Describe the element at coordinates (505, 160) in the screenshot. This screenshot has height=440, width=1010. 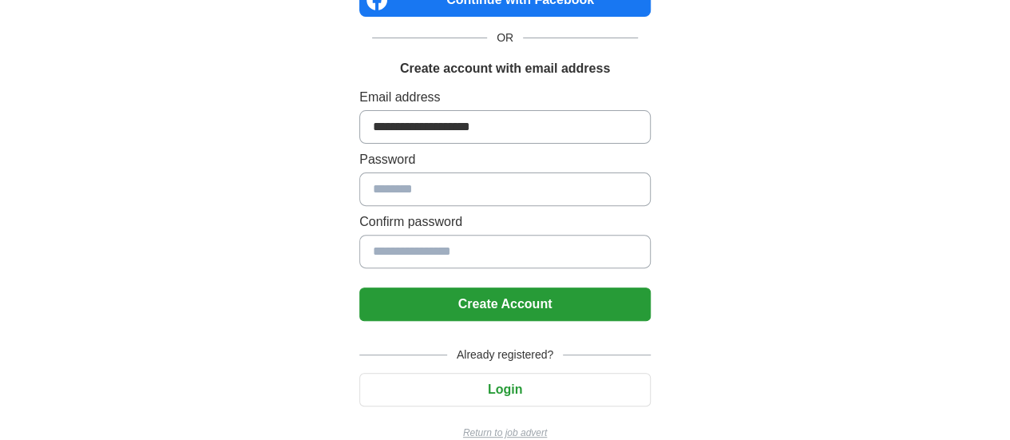
I see `label: Password` at that location.